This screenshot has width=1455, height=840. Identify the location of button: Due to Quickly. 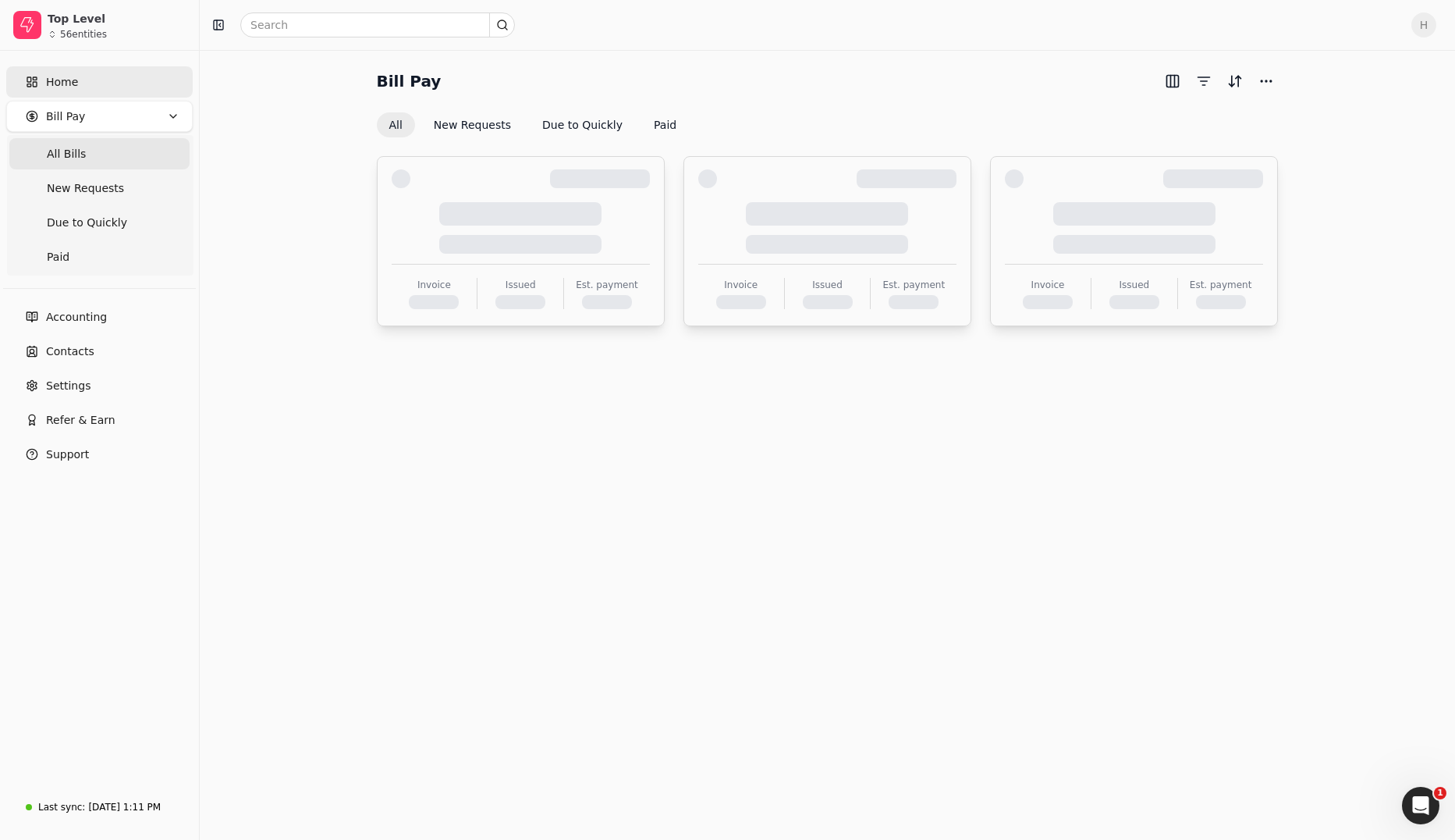
(583, 125).